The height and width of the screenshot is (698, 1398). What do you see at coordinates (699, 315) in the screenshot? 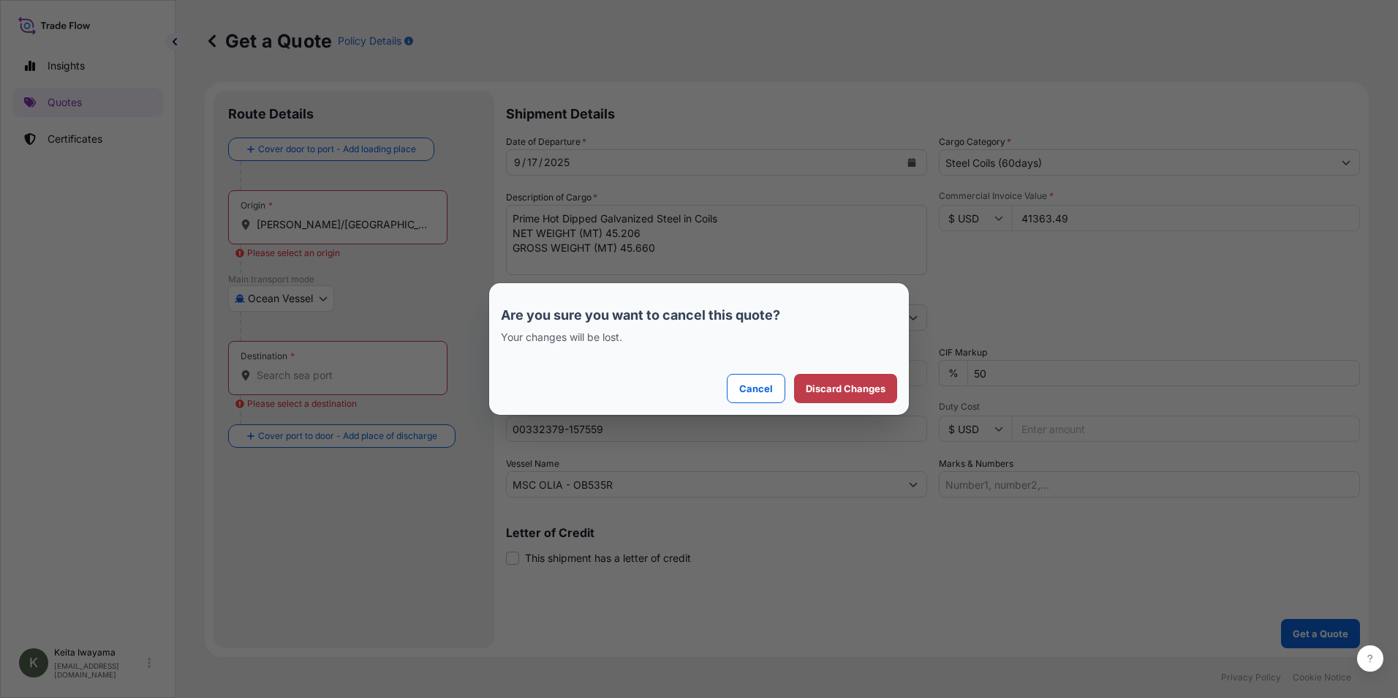
I see `p: Are you sure you want to cancel this quote?` at bounding box center [699, 315].